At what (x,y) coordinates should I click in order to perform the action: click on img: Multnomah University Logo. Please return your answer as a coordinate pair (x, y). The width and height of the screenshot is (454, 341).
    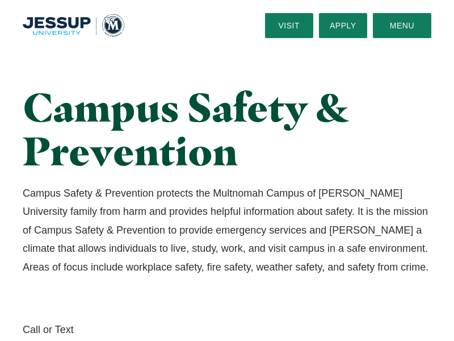
    Looking at the image, I should click on (73, 26).